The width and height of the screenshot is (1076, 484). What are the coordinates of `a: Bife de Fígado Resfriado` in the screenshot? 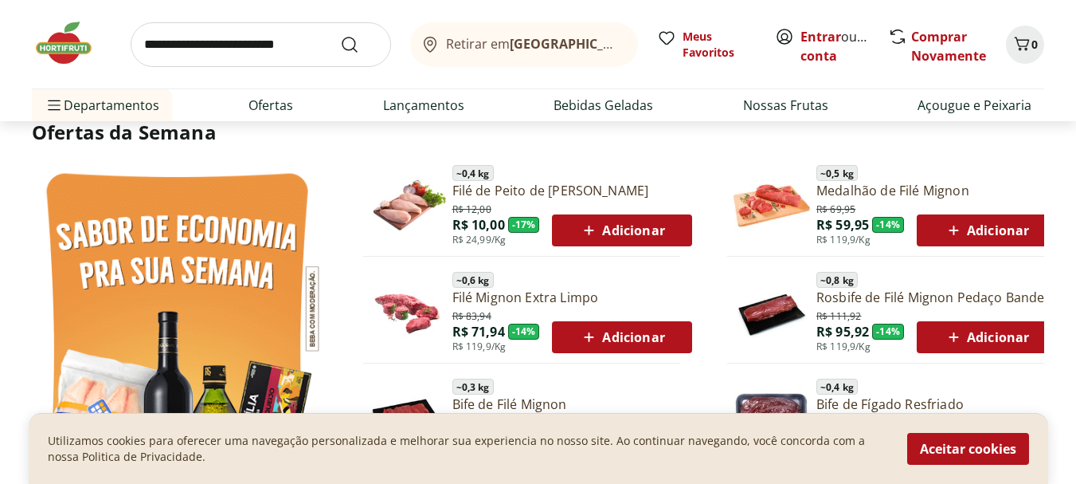 It's located at (933, 404).